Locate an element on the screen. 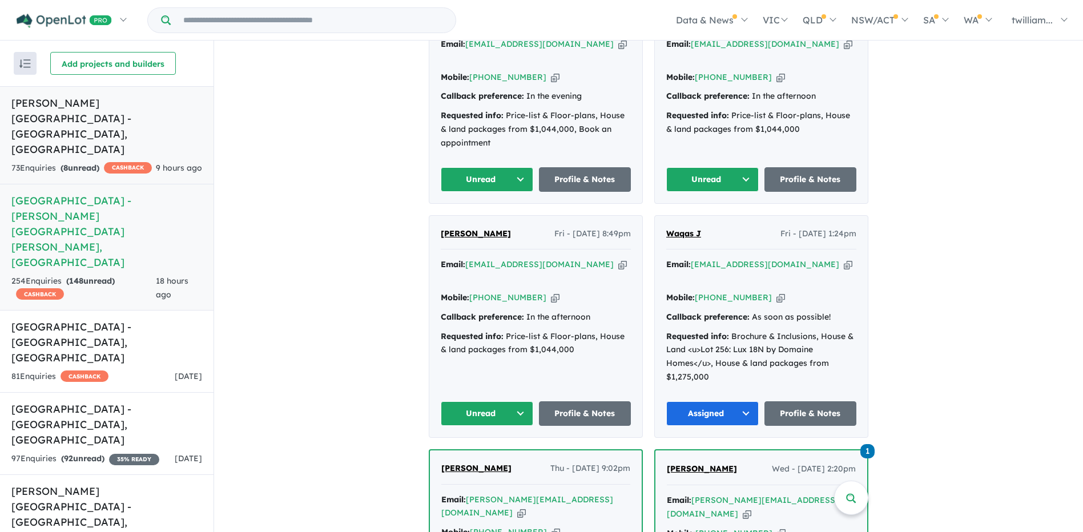  span: 8 is located at coordinates (66, 168).